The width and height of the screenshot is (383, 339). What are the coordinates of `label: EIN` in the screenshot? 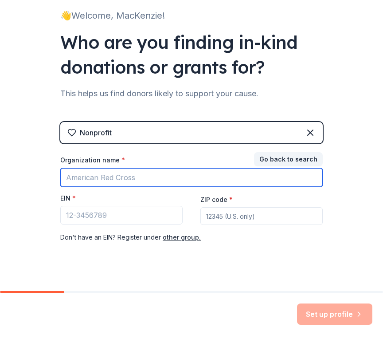 It's located at (68, 198).